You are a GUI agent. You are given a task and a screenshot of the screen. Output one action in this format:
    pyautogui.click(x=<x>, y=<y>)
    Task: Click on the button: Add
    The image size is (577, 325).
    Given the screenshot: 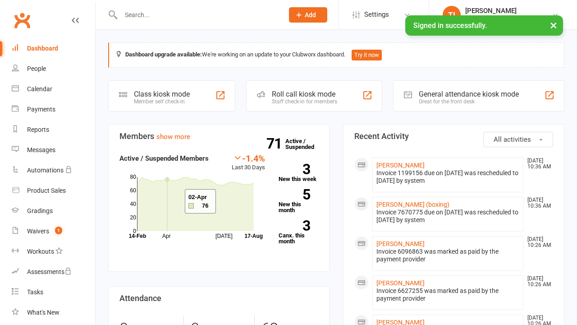 What is the action you would take?
    pyautogui.click(x=308, y=15)
    